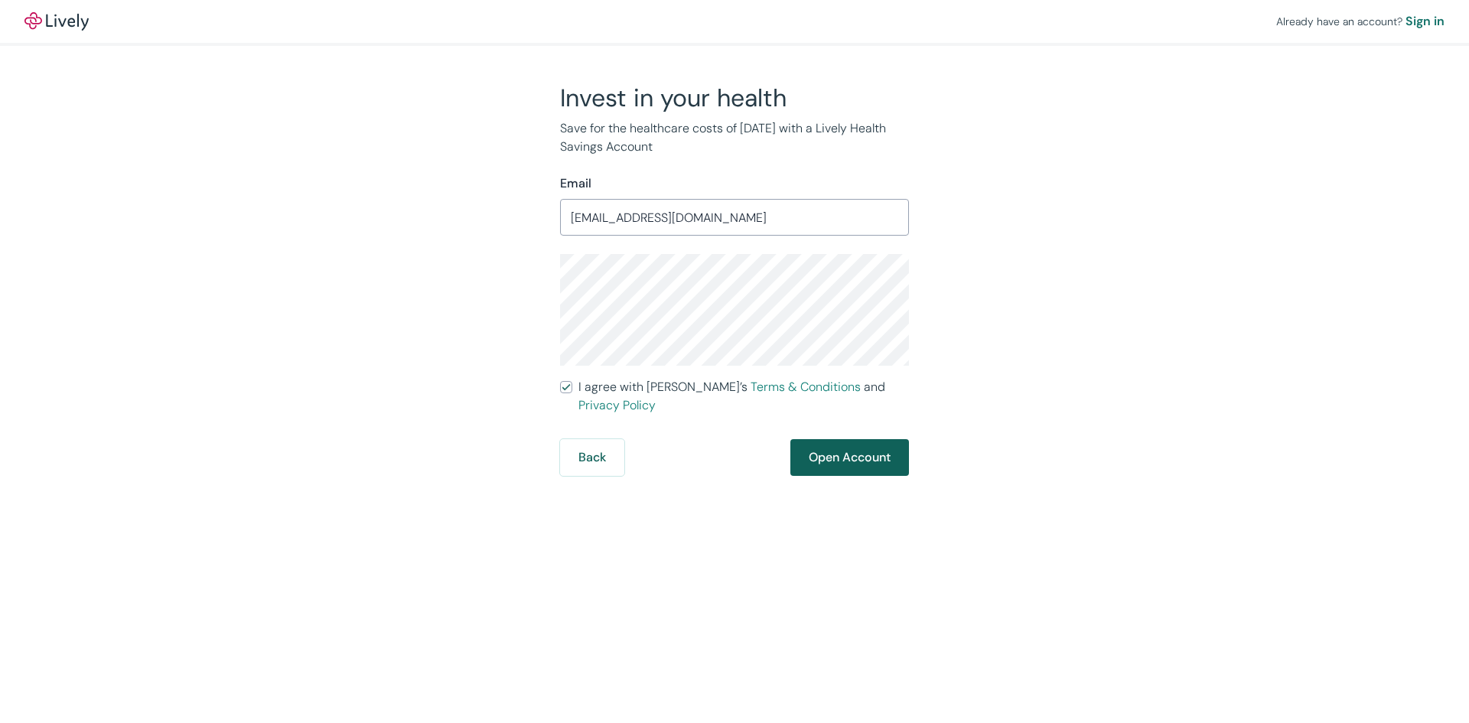 The image size is (1469, 723). Describe the element at coordinates (849, 458) in the screenshot. I see `button: Open Account` at that location.